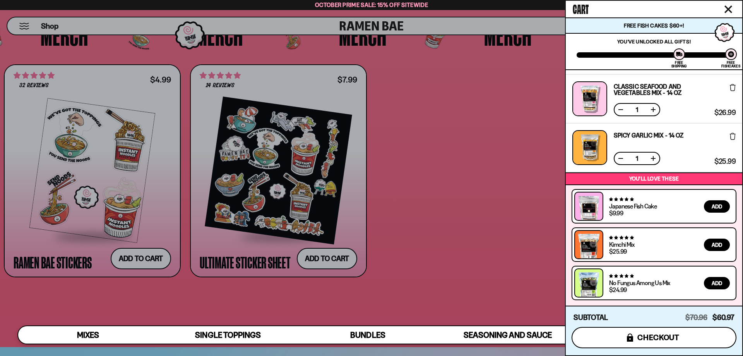 Image resolution: width=743 pixels, height=356 pixels. I want to click on div: $25.99, so click(618, 251).